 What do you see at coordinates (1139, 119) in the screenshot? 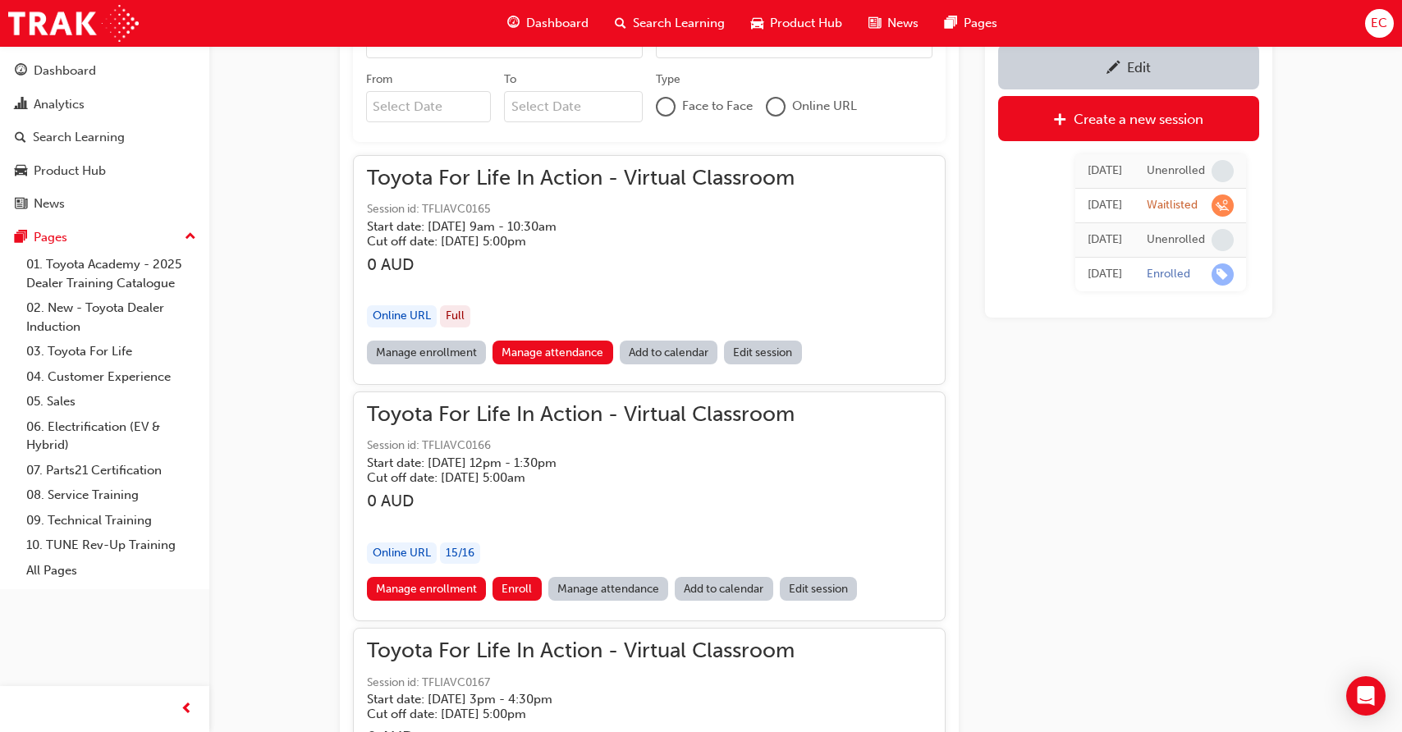
I see `div: Create a new session` at bounding box center [1139, 119].